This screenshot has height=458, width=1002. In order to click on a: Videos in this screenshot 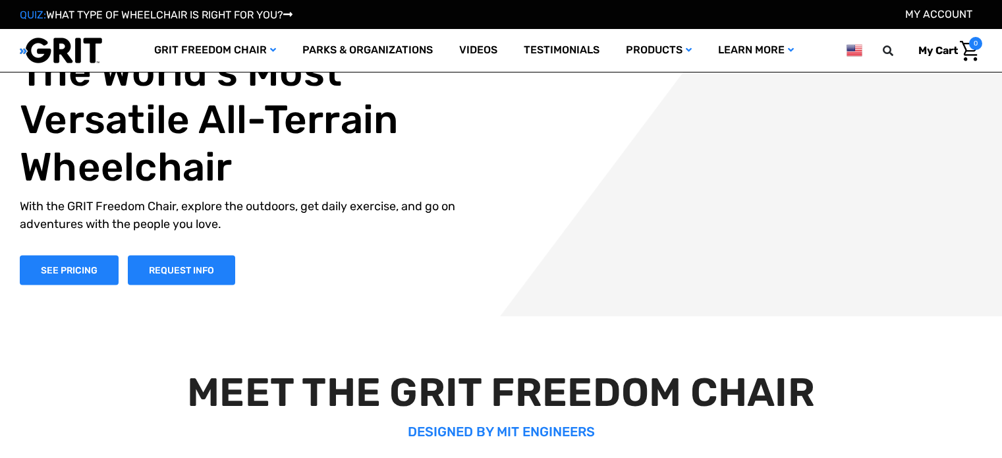, I will do `click(478, 50)`.